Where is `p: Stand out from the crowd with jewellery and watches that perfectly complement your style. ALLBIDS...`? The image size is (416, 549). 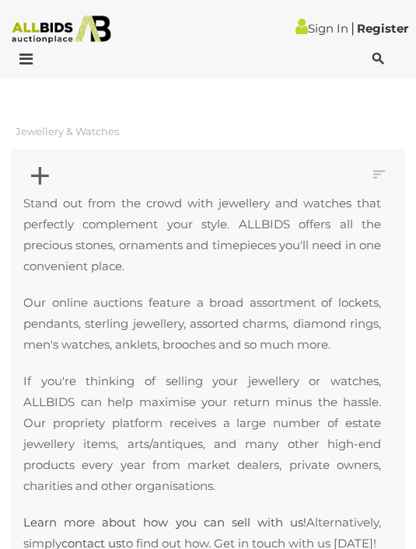 p: Stand out from the crowd with jewellery and watches that perfectly complement your style. ALLBIDS... is located at coordinates (202, 235).